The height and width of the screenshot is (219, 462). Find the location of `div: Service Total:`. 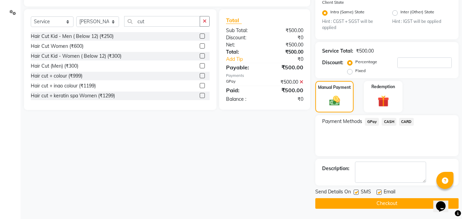

div: Service Total: is located at coordinates (338, 51).